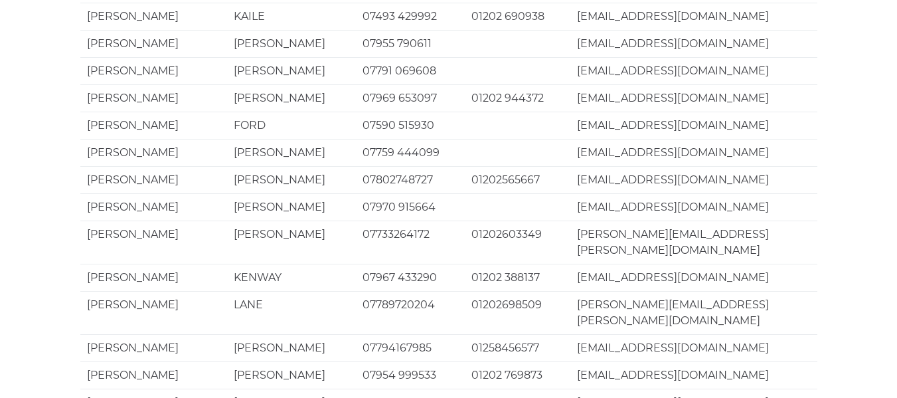 The height and width of the screenshot is (398, 897). Describe the element at coordinates (410, 70) in the screenshot. I see `td: 07791 069608` at that location.